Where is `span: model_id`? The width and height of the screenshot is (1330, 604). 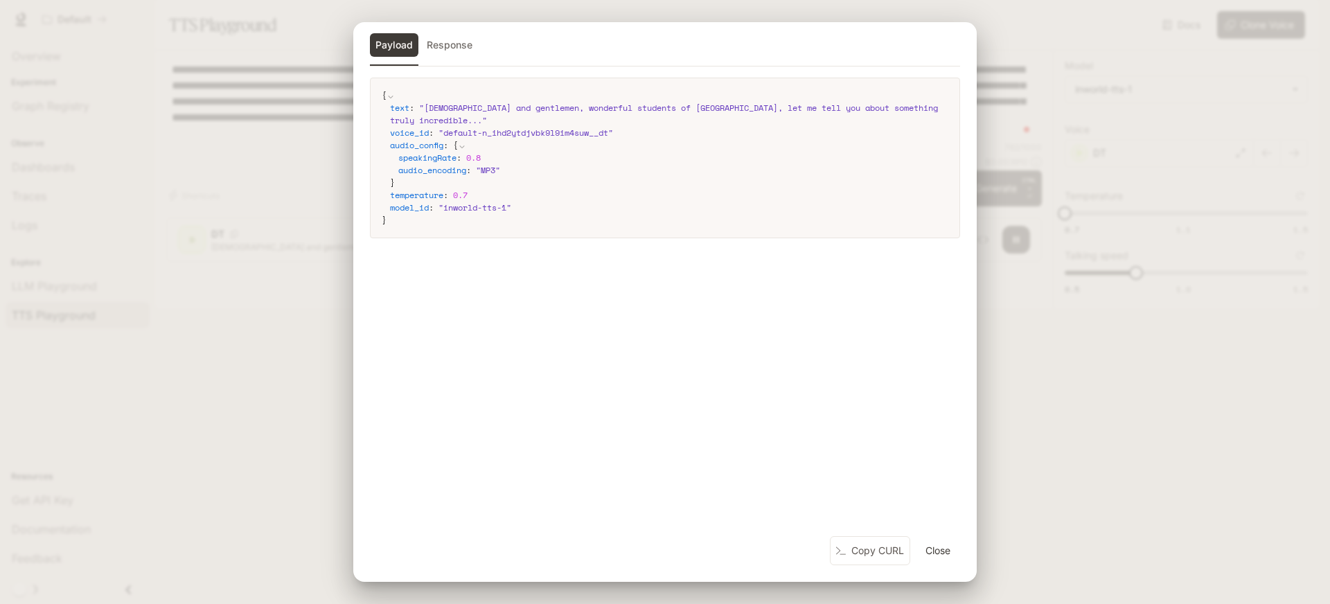
span: model_id is located at coordinates (410, 207).